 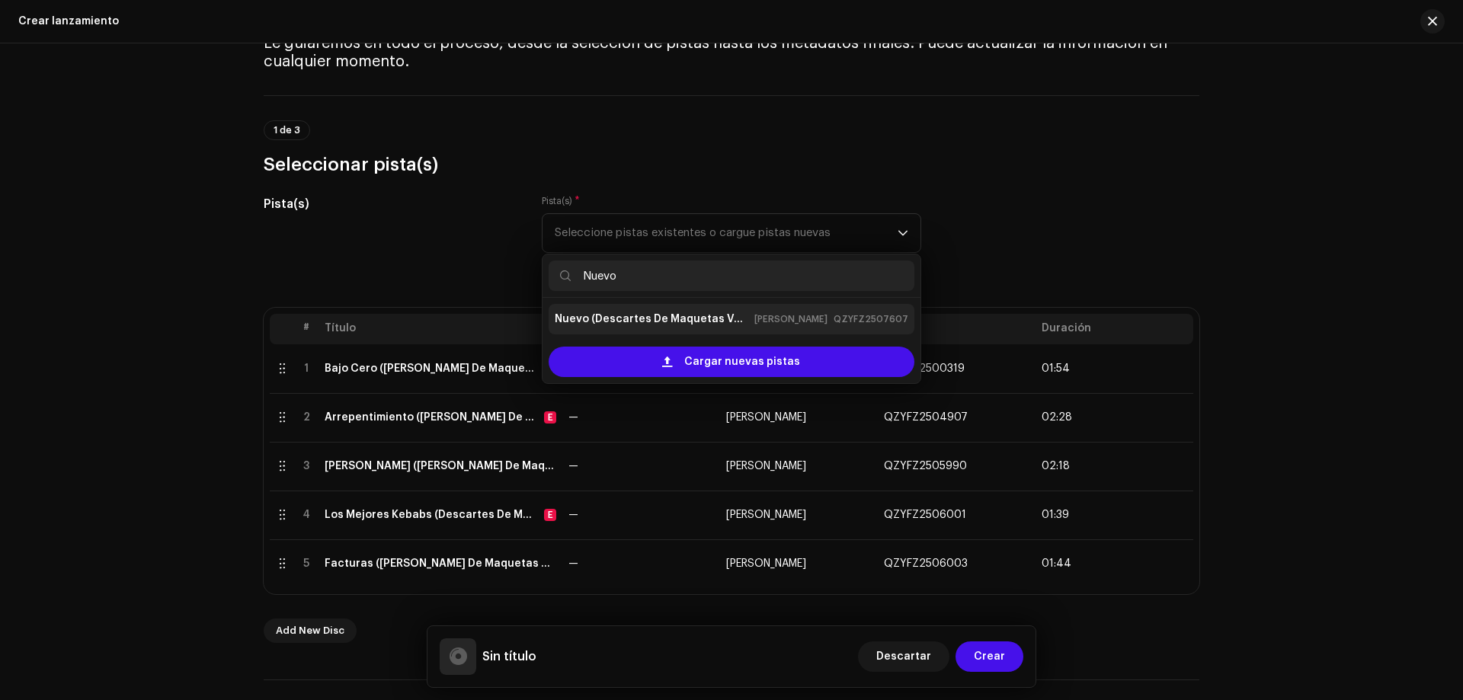 I want to click on small: QZYFZ2507607, so click(x=871, y=319).